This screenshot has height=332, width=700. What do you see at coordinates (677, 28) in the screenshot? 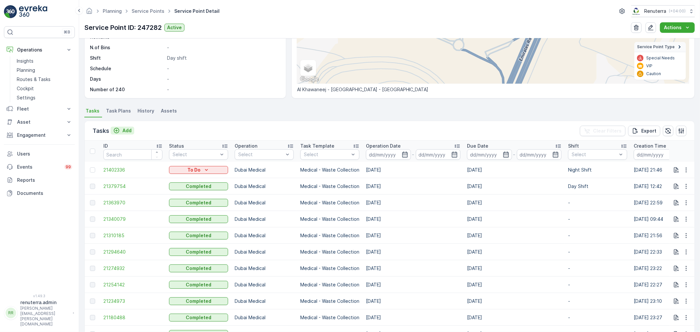
I see `button: Actions` at bounding box center [677, 28].